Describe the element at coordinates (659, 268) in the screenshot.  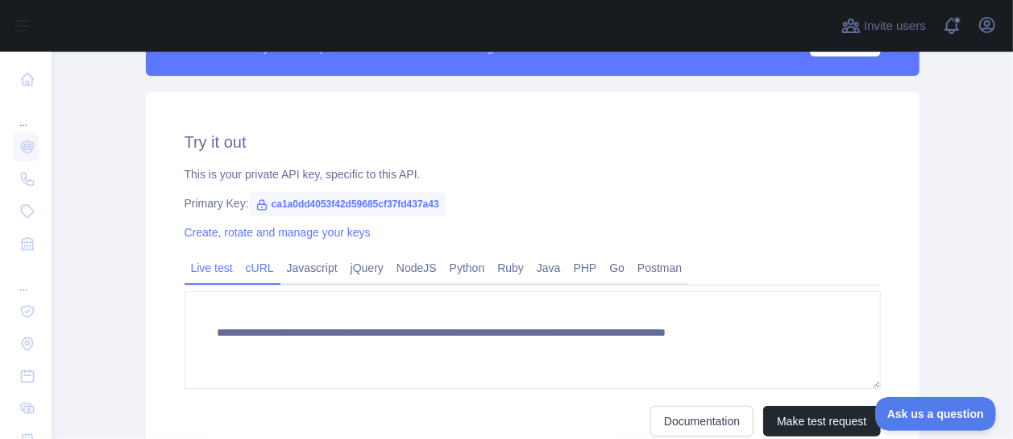
I see `a: Postman` at that location.